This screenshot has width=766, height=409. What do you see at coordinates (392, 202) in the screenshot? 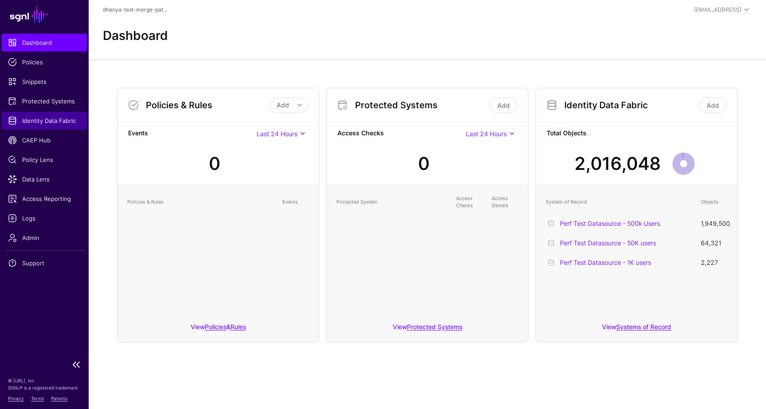
I see `th: Protected System` at bounding box center [392, 202].